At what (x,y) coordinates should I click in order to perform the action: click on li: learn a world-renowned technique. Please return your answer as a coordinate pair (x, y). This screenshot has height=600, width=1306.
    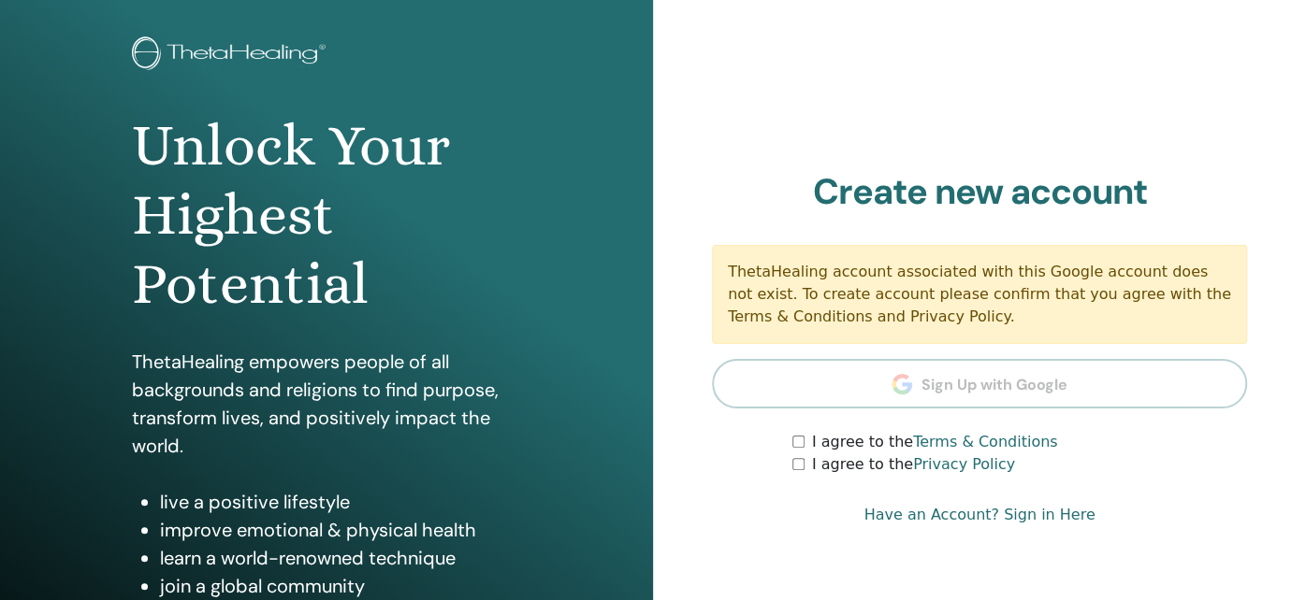
    Looking at the image, I should click on (340, 558).